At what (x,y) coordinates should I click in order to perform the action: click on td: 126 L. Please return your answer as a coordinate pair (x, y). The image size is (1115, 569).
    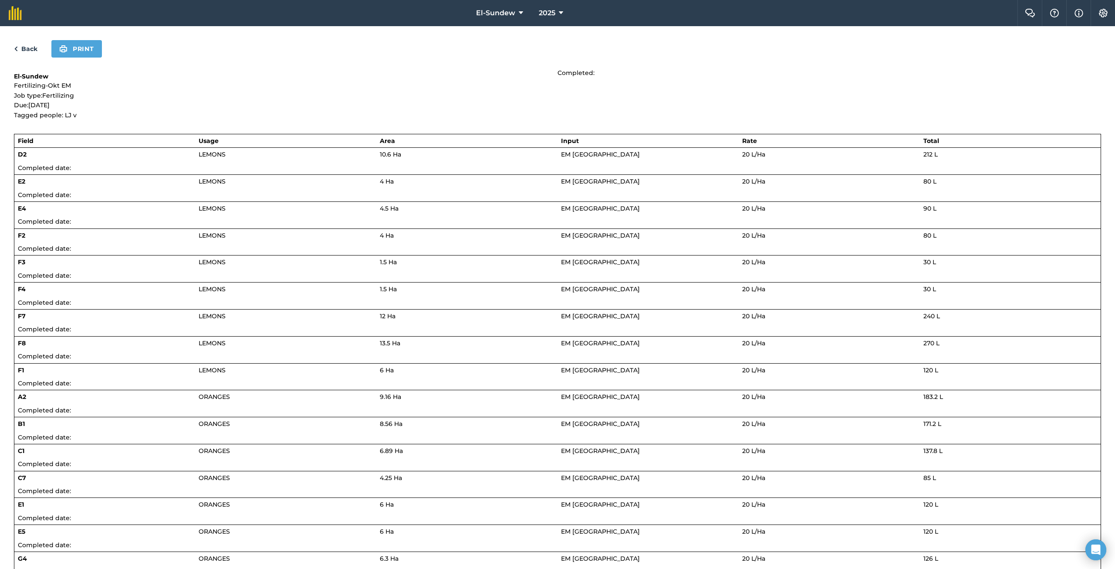
    Looking at the image, I should click on (1011, 558).